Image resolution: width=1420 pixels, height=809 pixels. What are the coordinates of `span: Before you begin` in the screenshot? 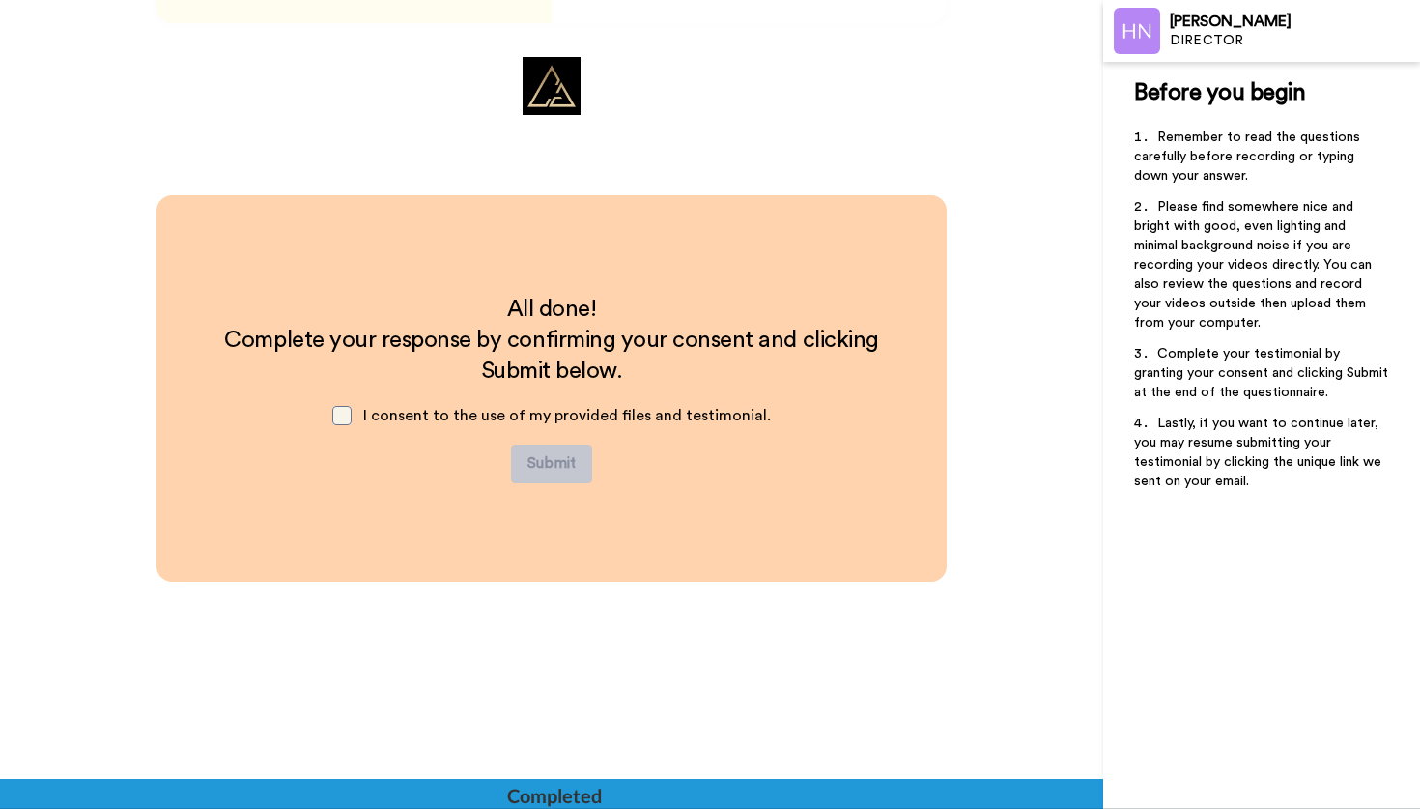 It's located at (1219, 93).